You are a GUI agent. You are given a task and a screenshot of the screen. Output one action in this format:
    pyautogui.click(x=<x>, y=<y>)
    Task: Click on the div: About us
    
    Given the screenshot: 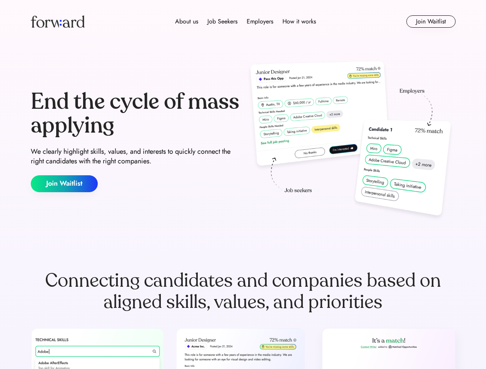 What is the action you would take?
    pyautogui.click(x=187, y=22)
    